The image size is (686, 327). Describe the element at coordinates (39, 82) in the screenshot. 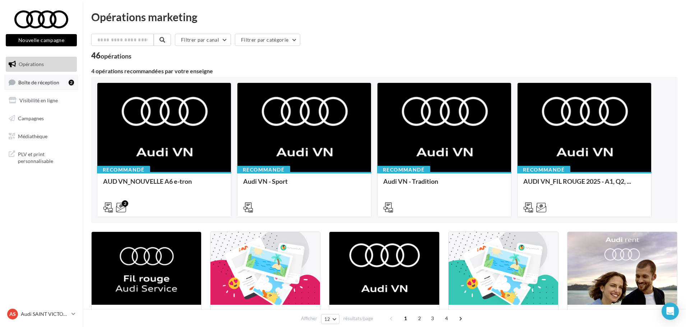

I see `span: Boîte de réception` at that location.